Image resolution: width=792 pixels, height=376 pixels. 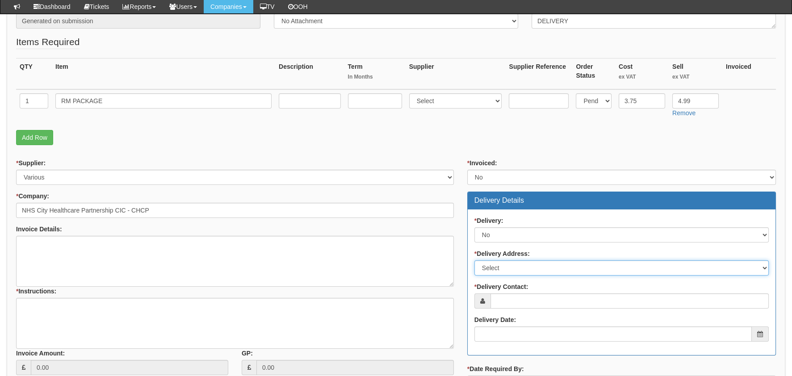 What do you see at coordinates (593, 74) in the screenshot?
I see `th: Order Status` at bounding box center [593, 74].